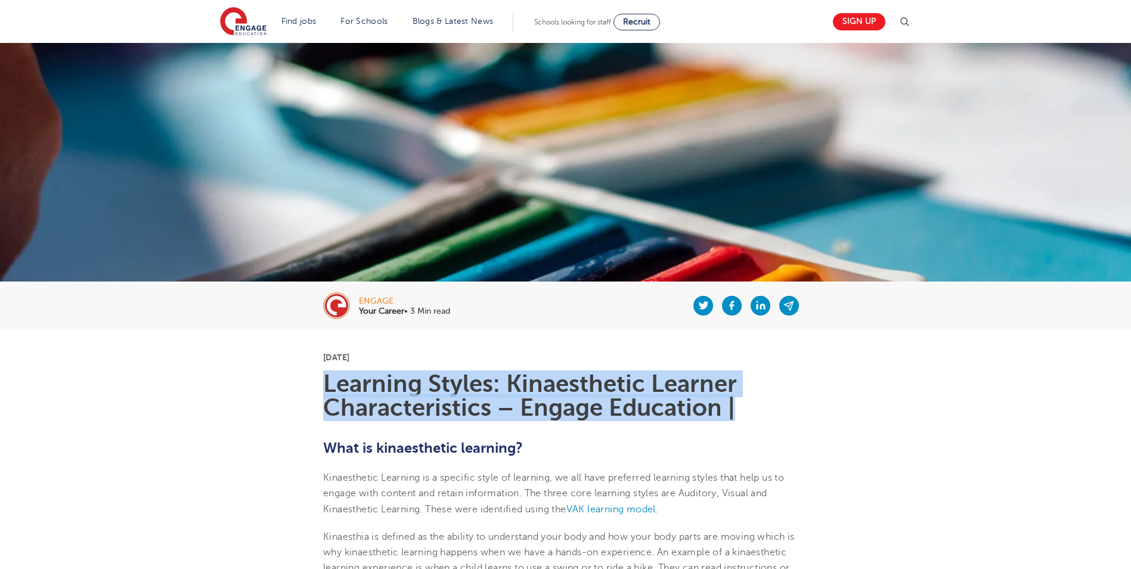  Describe the element at coordinates (243, 22) in the screenshot. I see `img: Engage Education` at that location.